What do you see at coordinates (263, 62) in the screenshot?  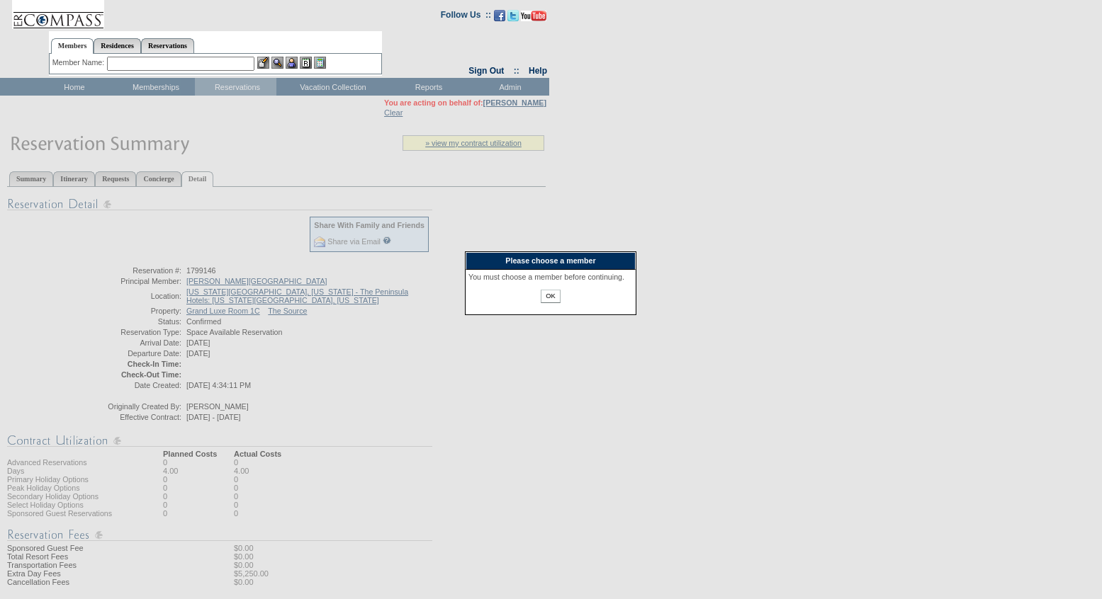 I see `img: b_edit.gif` at bounding box center [263, 62].